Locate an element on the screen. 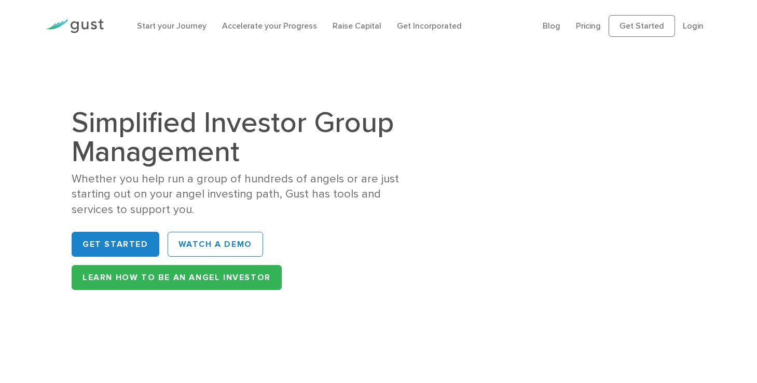 Image resolution: width=757 pixels, height=383 pixels. a: Pricing is located at coordinates (589, 25).